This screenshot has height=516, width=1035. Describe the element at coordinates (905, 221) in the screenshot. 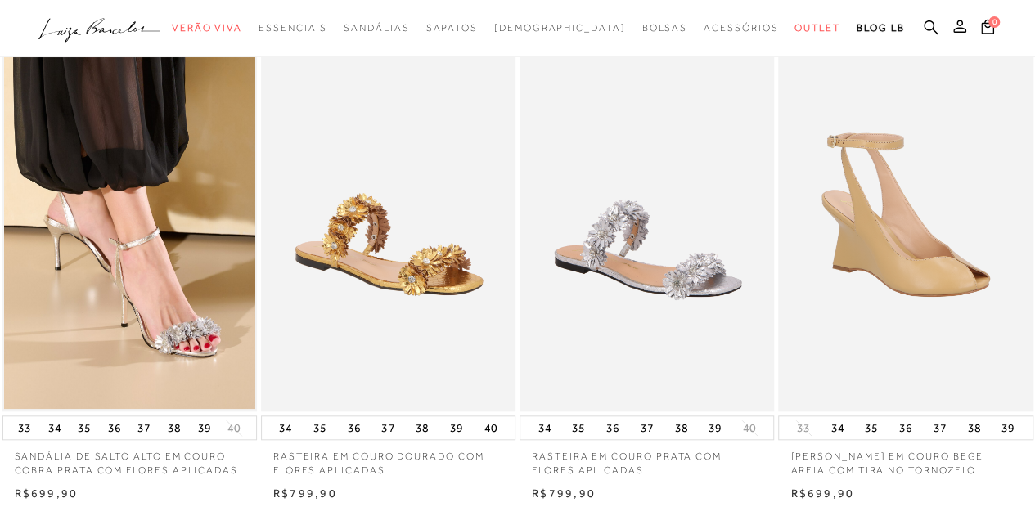

I see `a: SANDÁLIA ANABELA EM COURO BEGE AREIA COM TIRA NO TORNOZELO SANDÁLIA ANABELA EM COURO BEGE AREIA C...` at that location.